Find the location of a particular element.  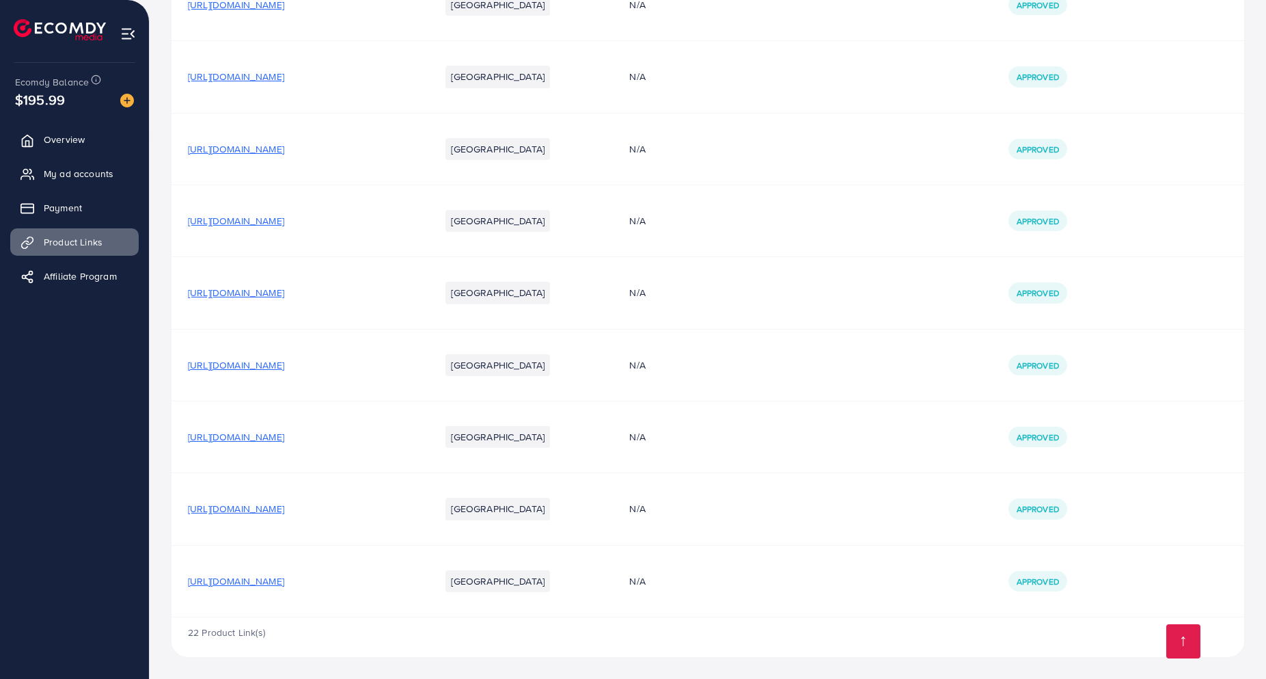

a: Overview is located at coordinates (74, 139).